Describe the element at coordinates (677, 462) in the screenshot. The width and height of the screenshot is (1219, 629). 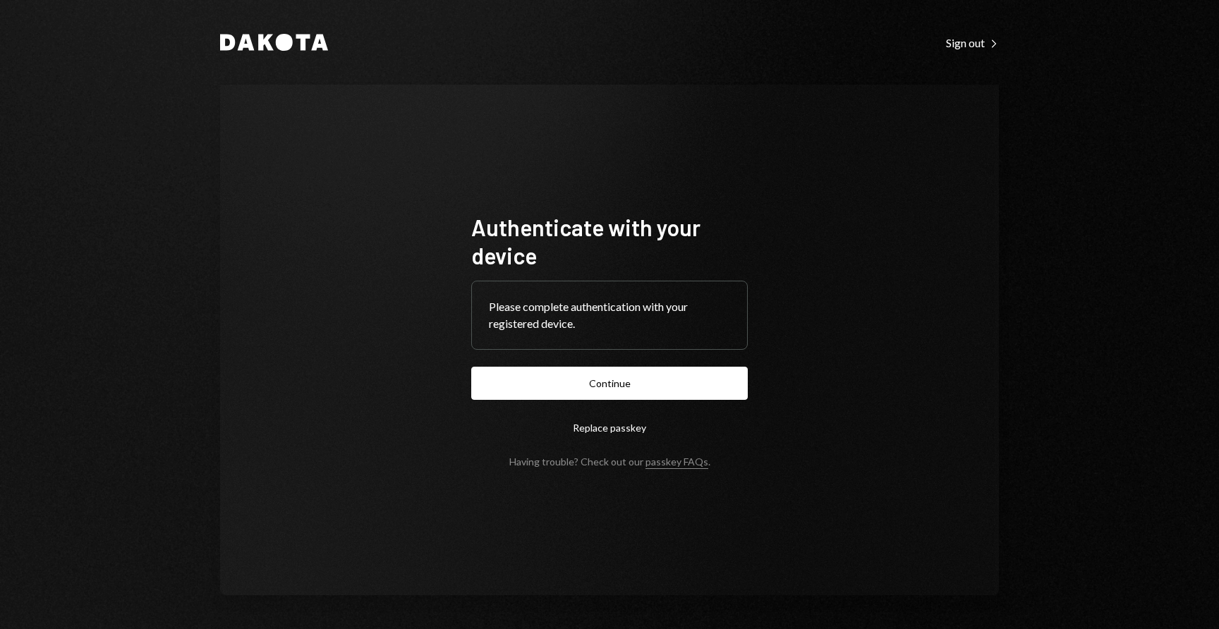
I see `a: passkey FAQs` at that location.